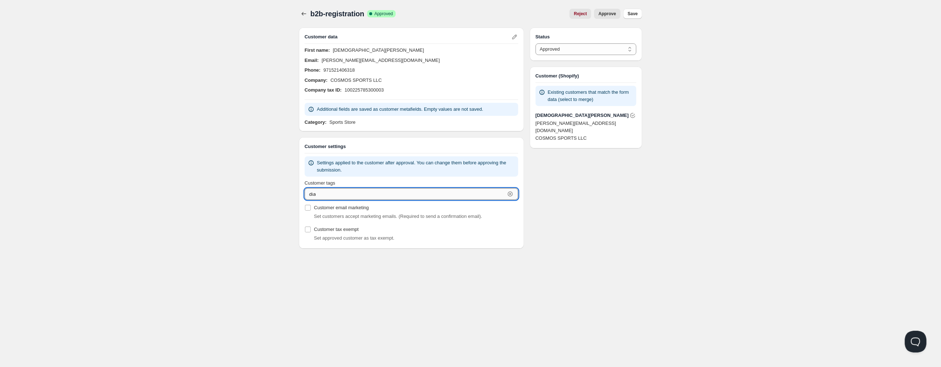  Describe the element at coordinates (384, 14) in the screenshot. I see `span: Approved` at that location.